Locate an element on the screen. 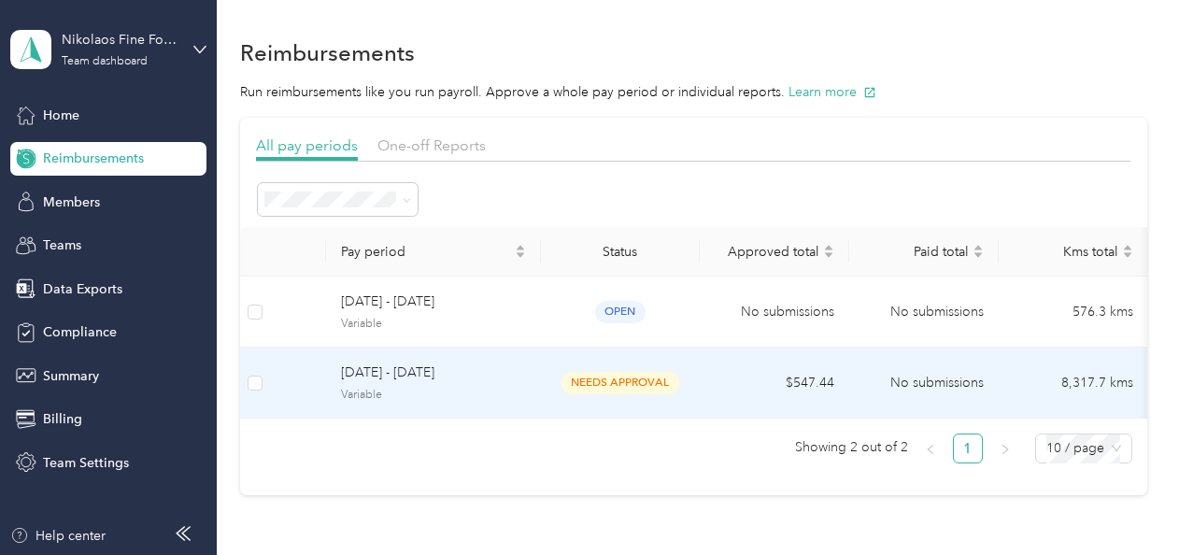 Image resolution: width=1179 pixels, height=555 pixels. div: Team dashboard is located at coordinates (105, 62).